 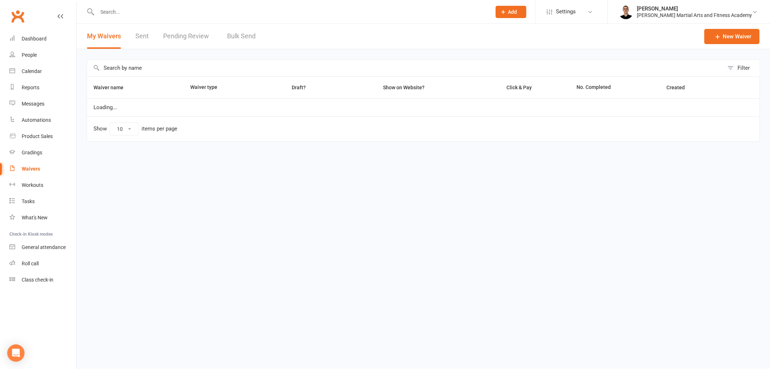 What do you see at coordinates (406, 68) in the screenshot?
I see `input: Search by name` at bounding box center [406, 68].